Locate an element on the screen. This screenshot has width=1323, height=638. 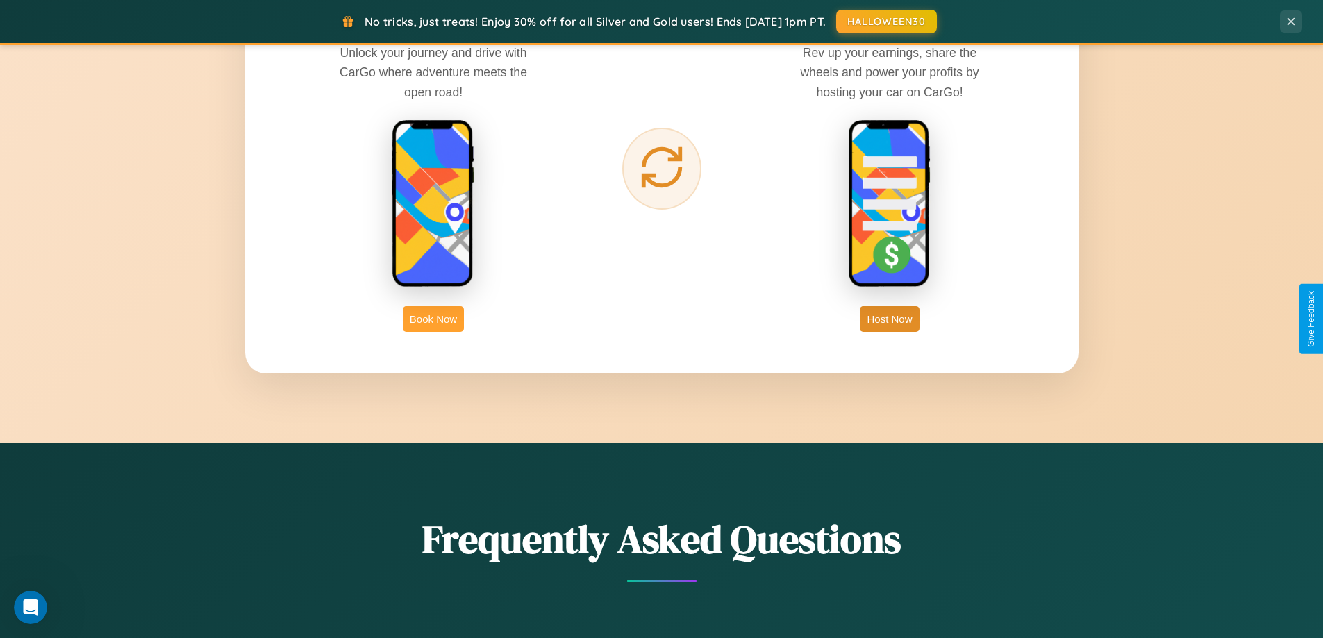
p: Unlock your journey and drive with CarGo where adventure meets the open road! is located at coordinates (433, 72).